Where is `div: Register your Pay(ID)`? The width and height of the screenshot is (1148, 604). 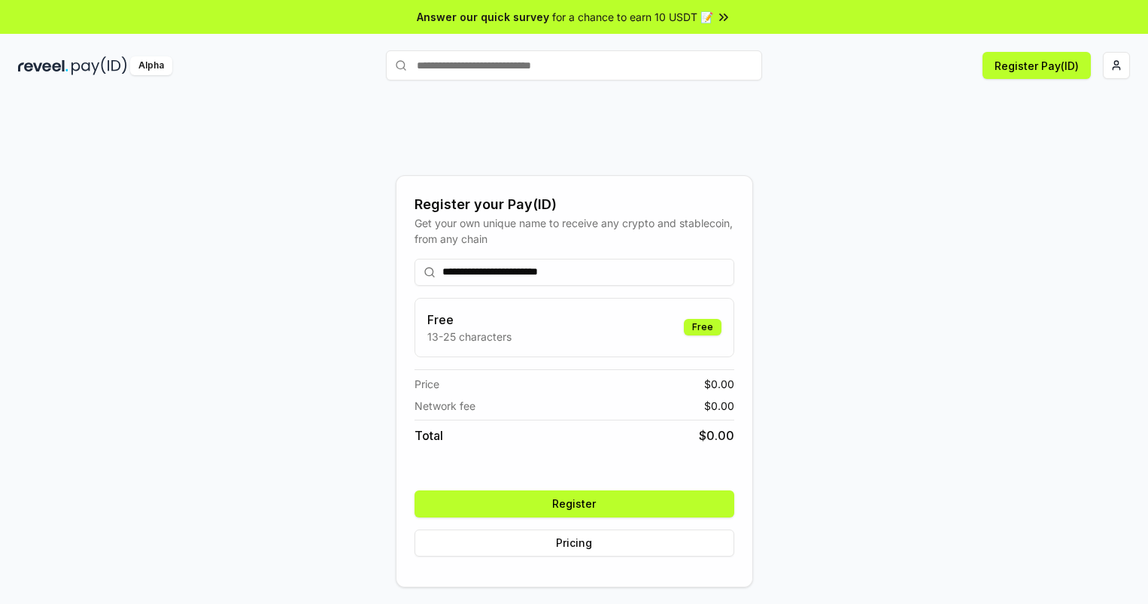
div: Register your Pay(ID) is located at coordinates (574, 205).